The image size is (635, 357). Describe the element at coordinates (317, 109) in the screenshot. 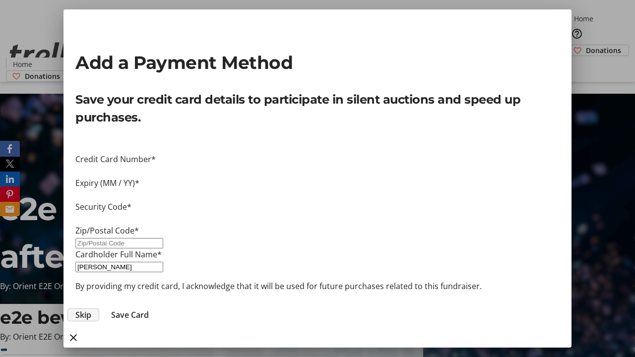

I see `p: Save your credit card details to participate in silent auctions and speed up purchases.` at that location.